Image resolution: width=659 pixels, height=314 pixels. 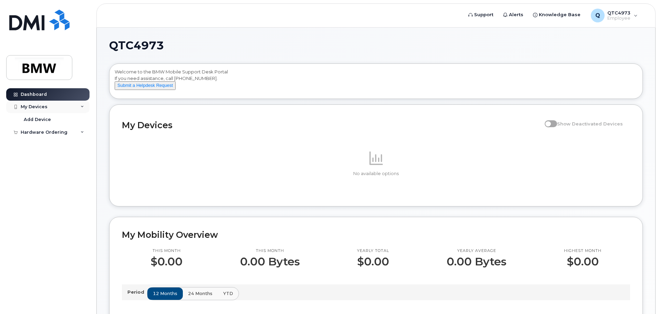 I want to click on a: Submit a Helpdesk Request, so click(x=145, y=85).